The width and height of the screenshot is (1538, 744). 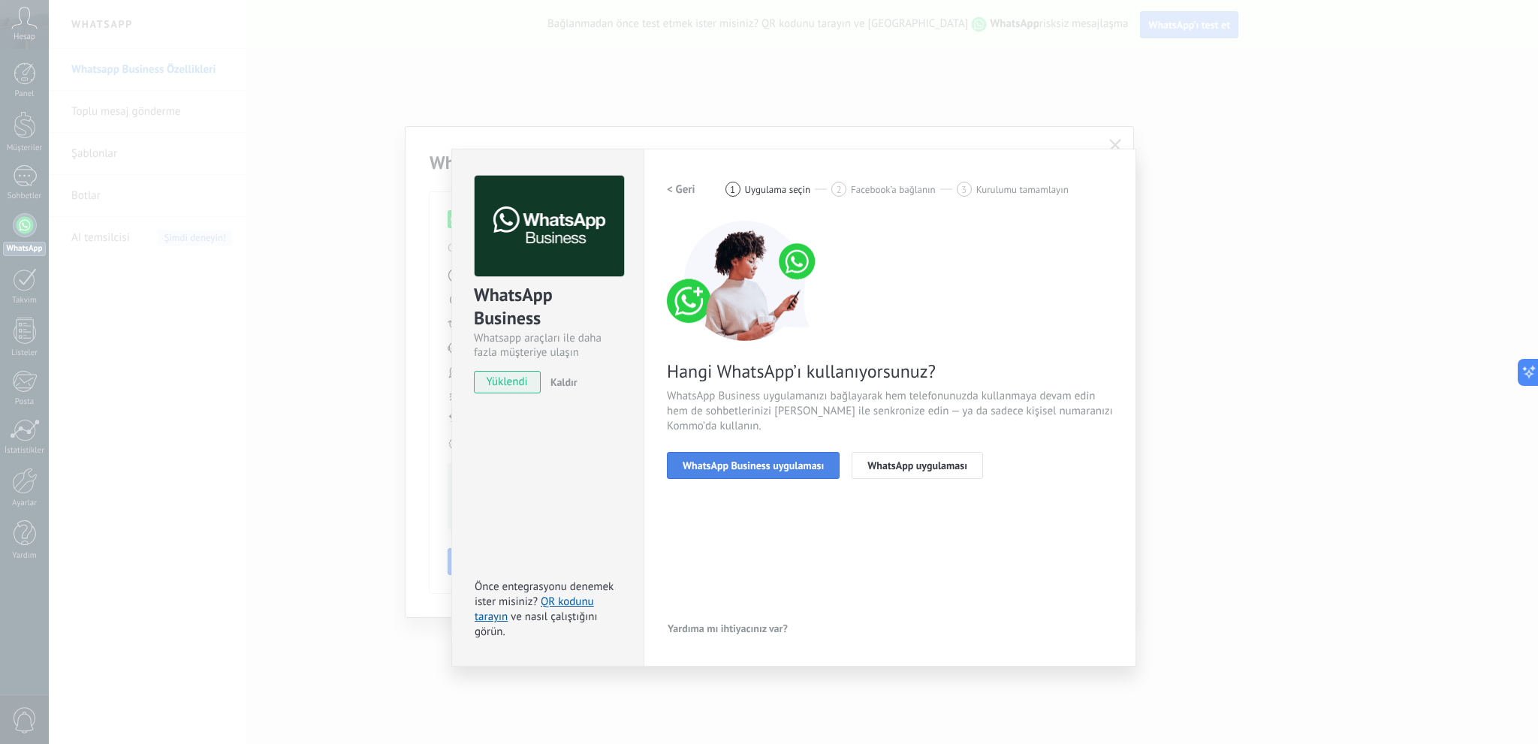 What do you see at coordinates (547, 307) in the screenshot?
I see `div: WhatsApp Business` at bounding box center [547, 307].